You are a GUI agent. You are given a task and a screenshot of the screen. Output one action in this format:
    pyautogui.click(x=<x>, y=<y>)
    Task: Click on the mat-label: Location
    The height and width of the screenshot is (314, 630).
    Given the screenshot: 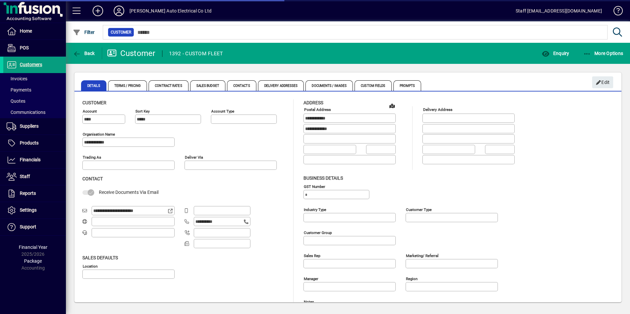 What is the action you would take?
    pyautogui.click(x=90, y=266)
    